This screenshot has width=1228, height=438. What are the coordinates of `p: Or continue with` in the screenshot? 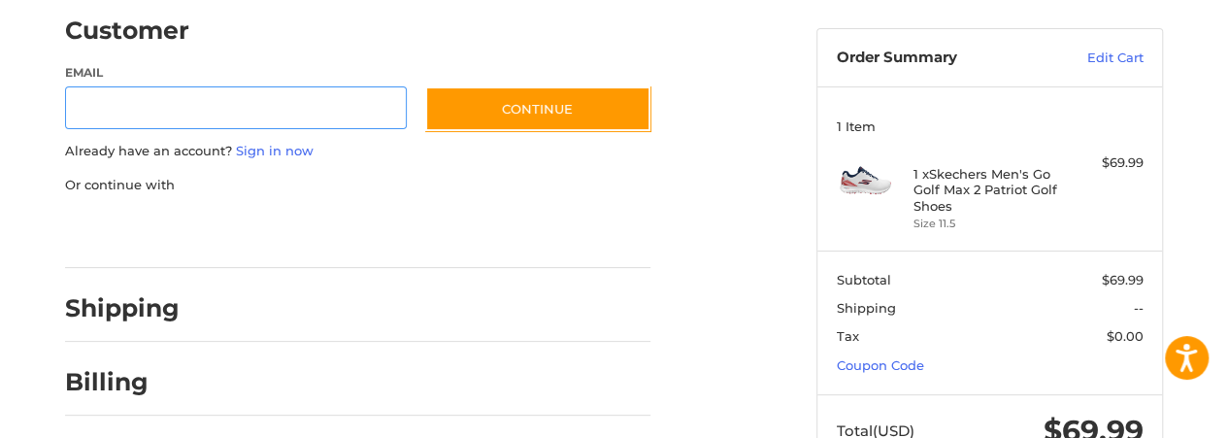 It's located at (357, 185).